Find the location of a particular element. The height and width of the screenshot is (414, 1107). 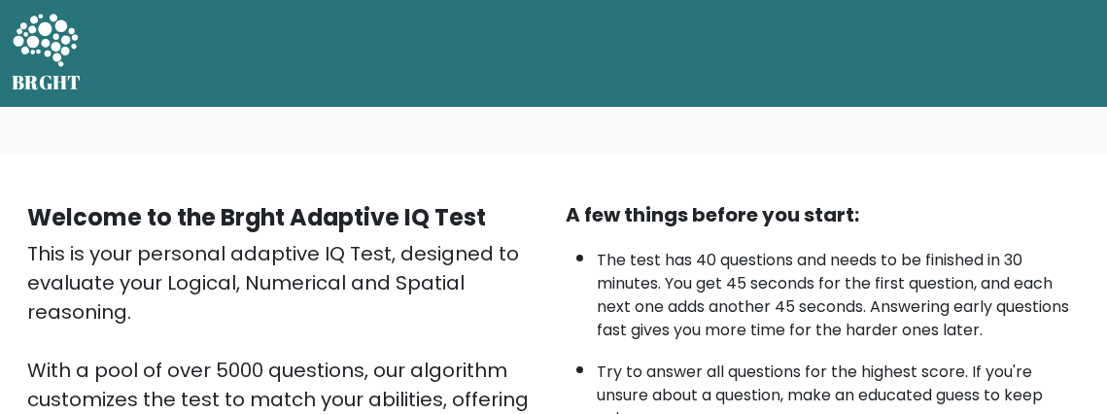

a: BRGHT is located at coordinates (47, 53).